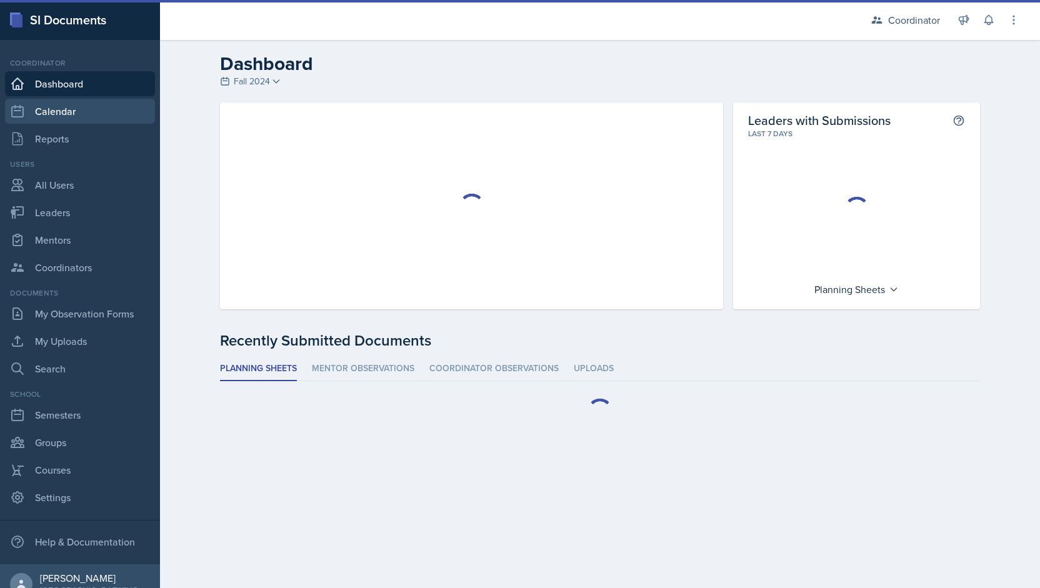 The image size is (1040, 588). What do you see at coordinates (80, 139) in the screenshot?
I see `a: Reports` at bounding box center [80, 139].